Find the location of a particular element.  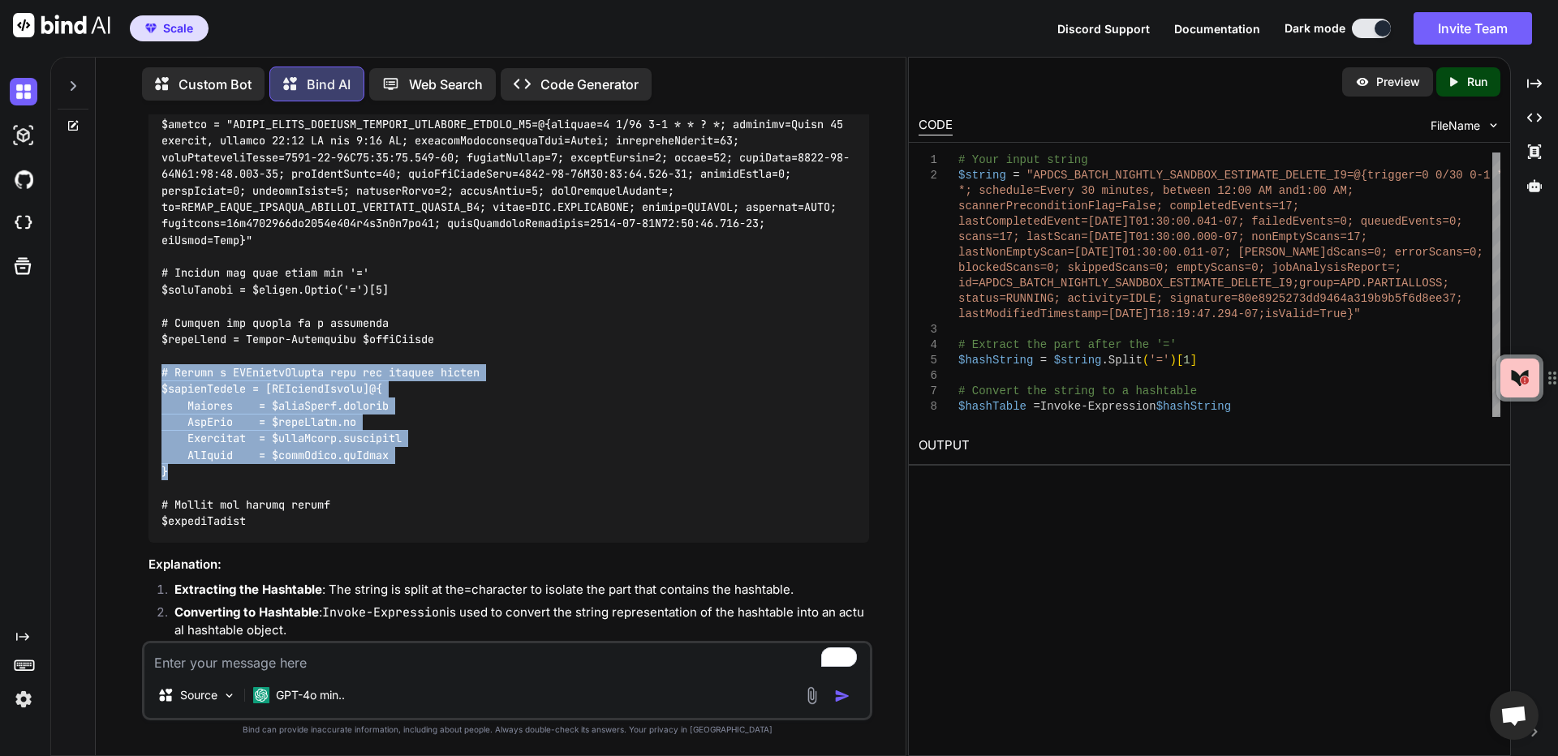

span: Dark mode is located at coordinates (1314, 28).